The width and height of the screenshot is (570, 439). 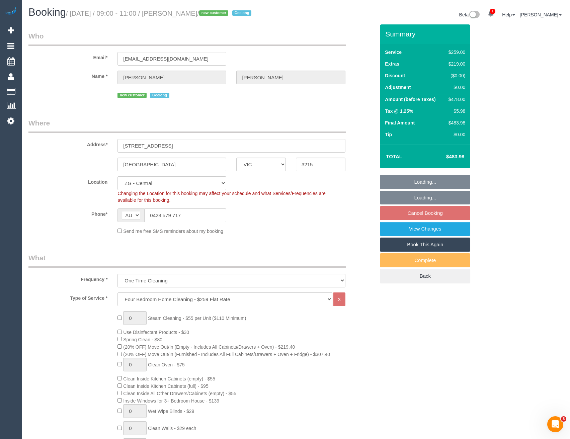 What do you see at coordinates (68, 181) in the screenshot?
I see `label: Location` at bounding box center [68, 181].